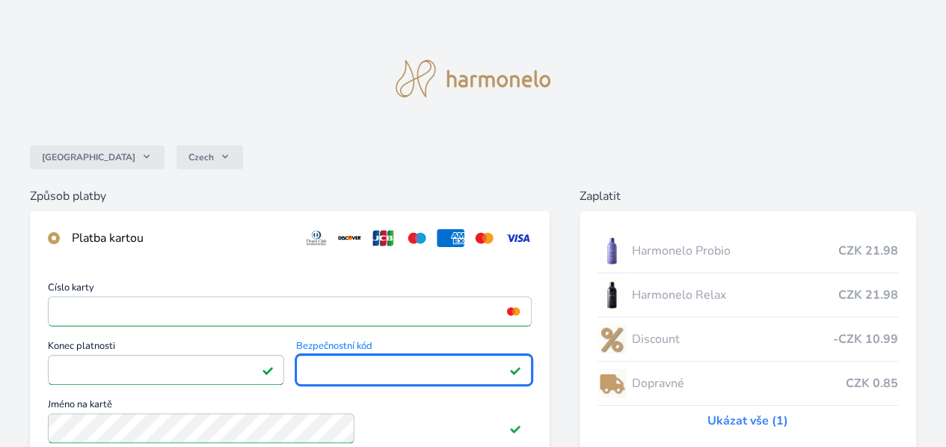 The image size is (946, 447). Describe the element at coordinates (417, 238) in the screenshot. I see `img: maestro.svg` at that location.